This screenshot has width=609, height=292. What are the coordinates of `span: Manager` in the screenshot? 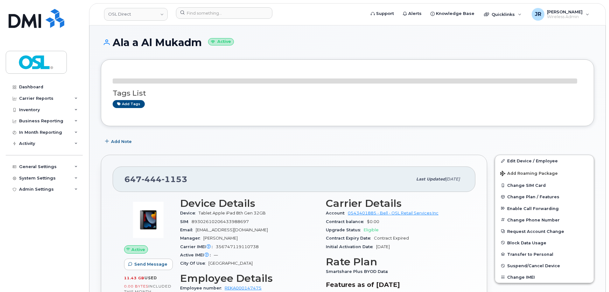 It's located at (192, 238).